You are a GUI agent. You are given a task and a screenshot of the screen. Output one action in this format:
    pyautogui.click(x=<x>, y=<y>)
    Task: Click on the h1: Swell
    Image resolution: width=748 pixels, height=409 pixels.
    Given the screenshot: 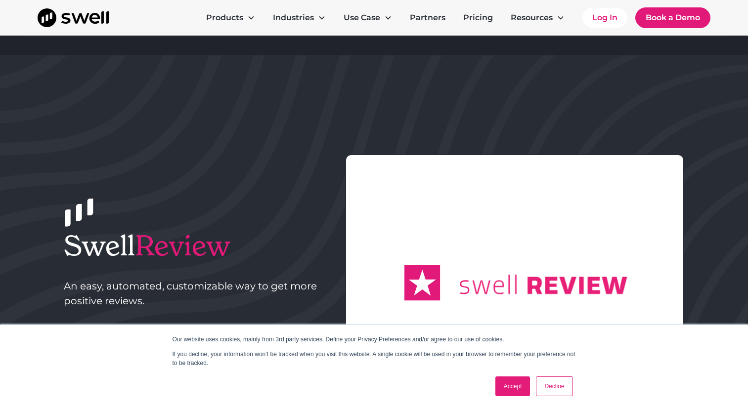 What is the action you would take?
    pyautogui.click(x=191, y=246)
    